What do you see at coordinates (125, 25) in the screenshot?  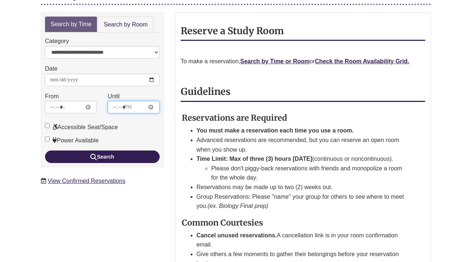 I see `a: Search by Room` at bounding box center [125, 25].